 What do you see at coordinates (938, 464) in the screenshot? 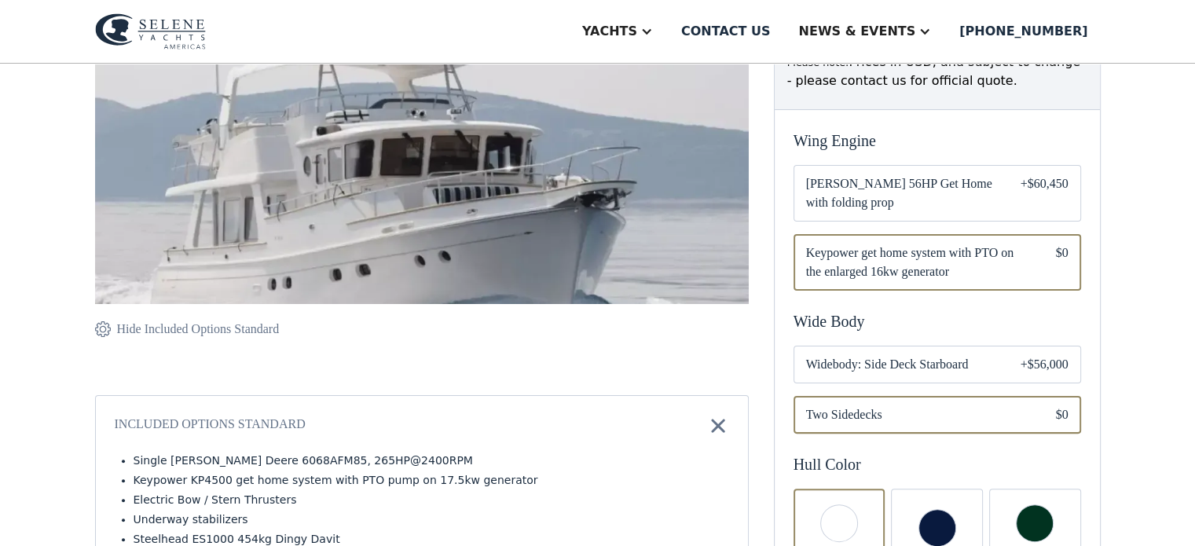
I see `div: Hull Color` at bounding box center [938, 464].